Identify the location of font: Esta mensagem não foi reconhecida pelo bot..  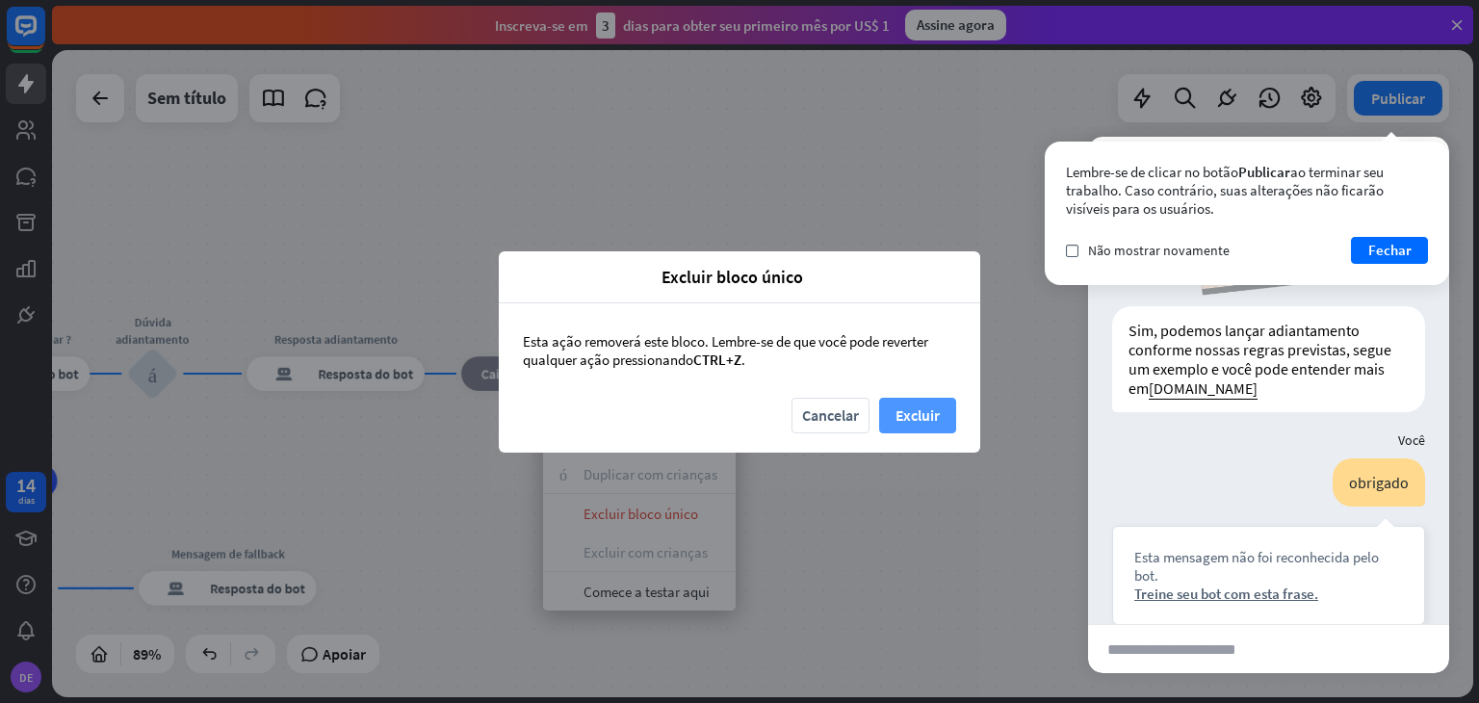
(1256, 566).